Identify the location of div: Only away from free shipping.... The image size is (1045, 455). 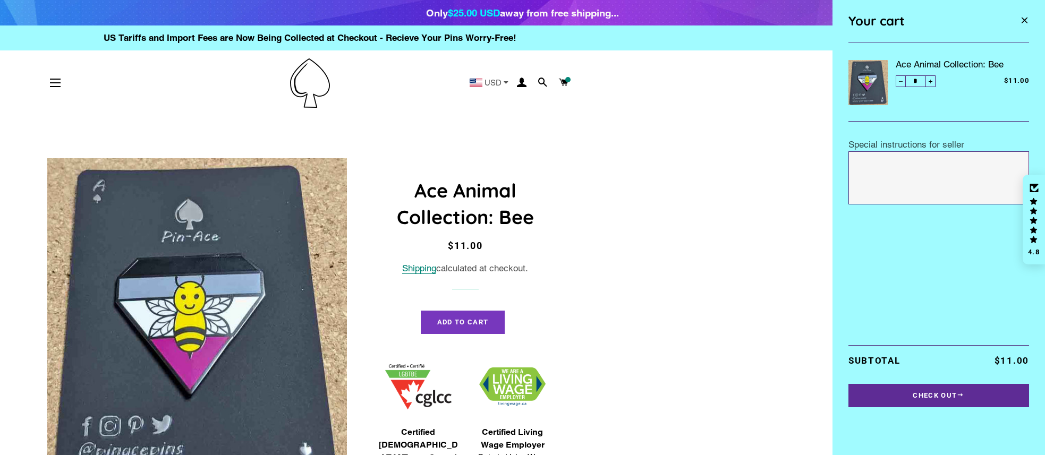
(522, 13).